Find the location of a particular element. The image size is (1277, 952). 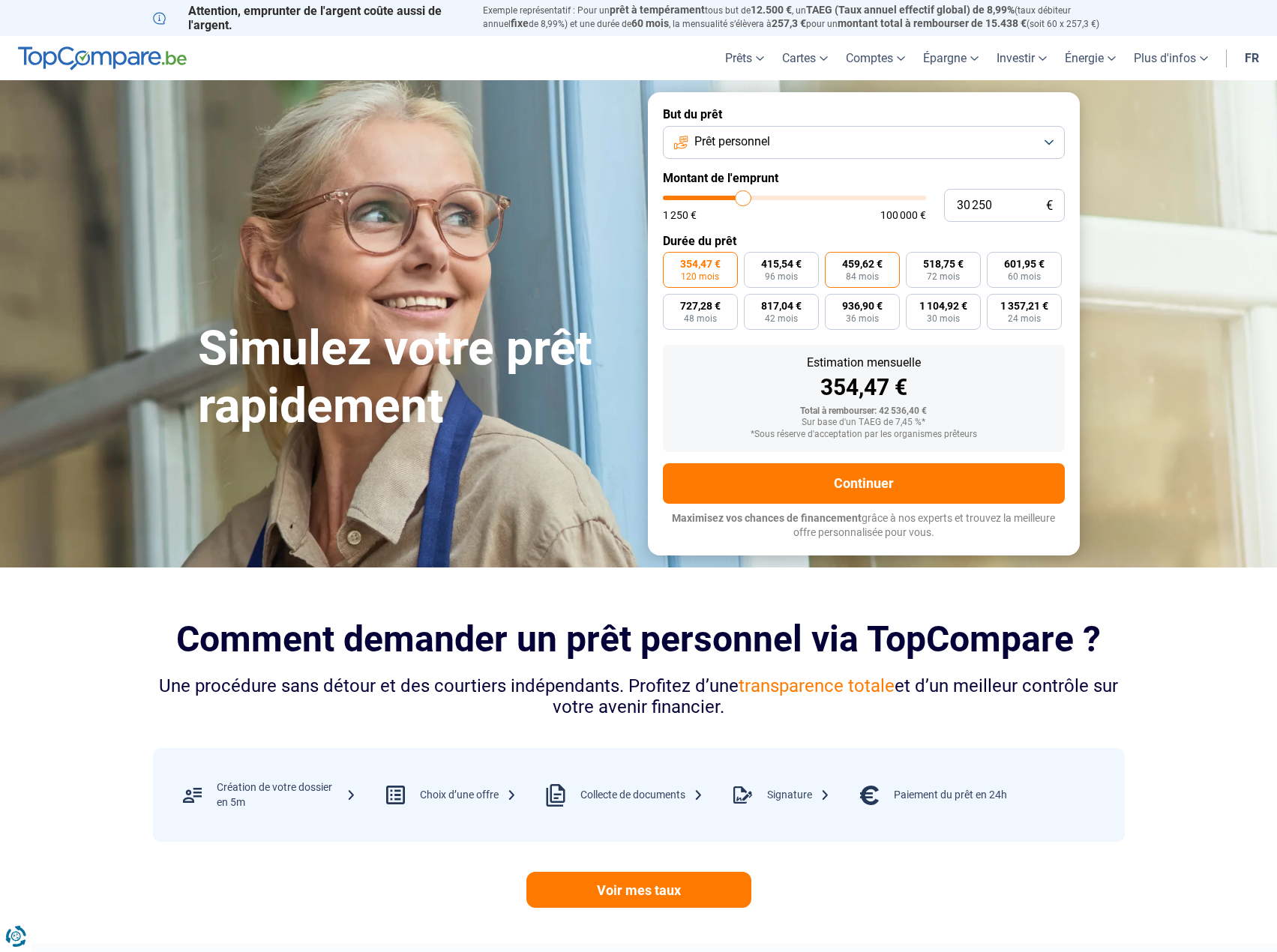

a: Énergie is located at coordinates (1091, 58).